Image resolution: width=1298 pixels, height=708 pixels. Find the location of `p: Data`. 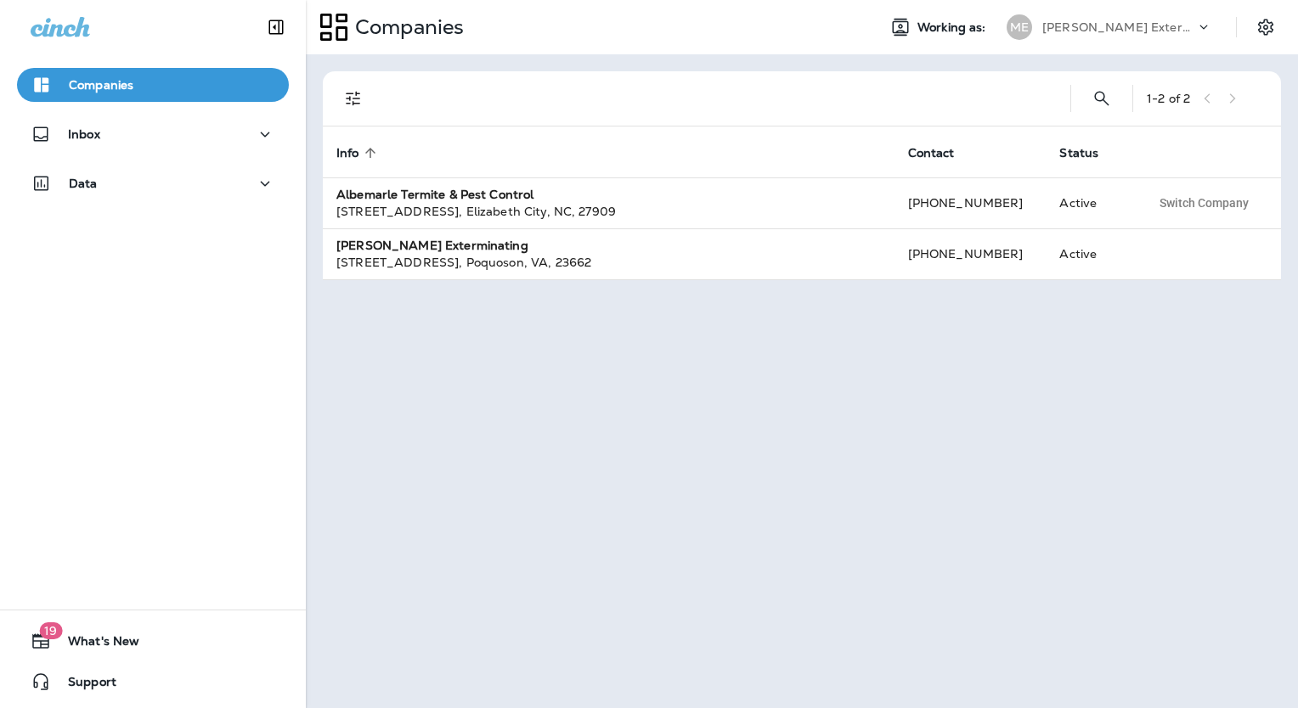

p: Data is located at coordinates (83, 183).